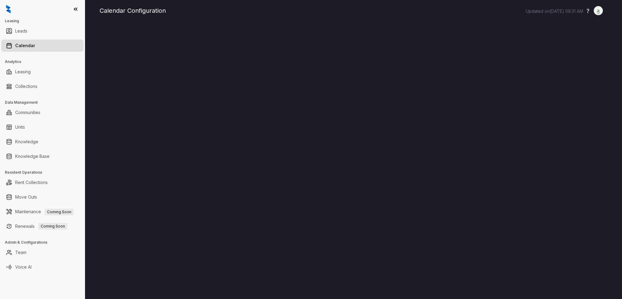 This screenshot has width=622, height=299. What do you see at coordinates (8, 9) in the screenshot?
I see `img: logo` at bounding box center [8, 9].